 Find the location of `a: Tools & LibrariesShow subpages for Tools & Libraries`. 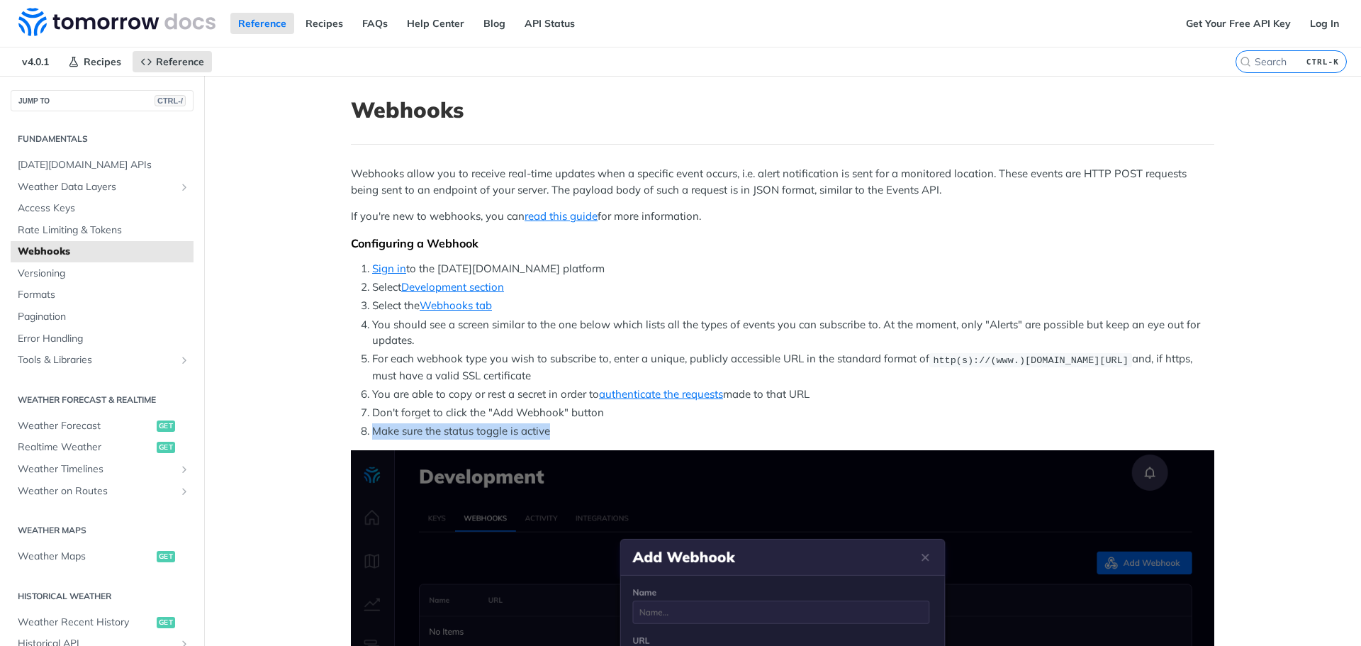

a: Tools & LibrariesShow subpages for Tools & Libraries is located at coordinates (102, 360).